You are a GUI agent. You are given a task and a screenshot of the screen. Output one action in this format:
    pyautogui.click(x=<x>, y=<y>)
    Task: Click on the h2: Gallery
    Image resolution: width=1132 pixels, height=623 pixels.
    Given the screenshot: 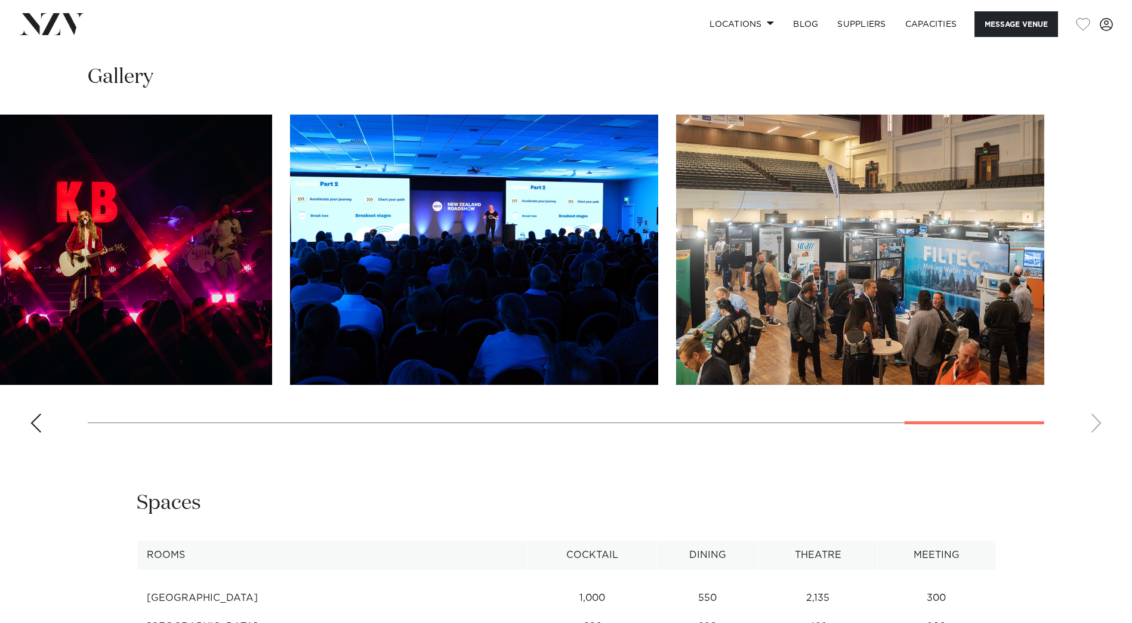 What is the action you would take?
    pyautogui.click(x=121, y=77)
    